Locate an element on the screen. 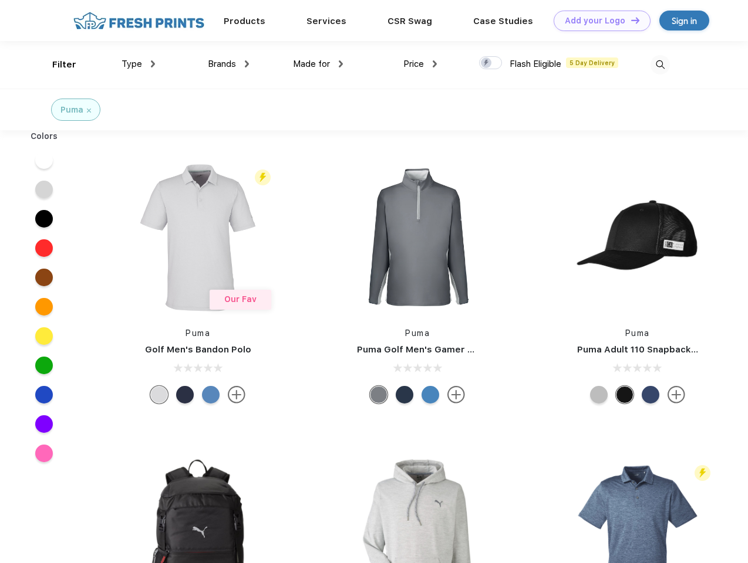  div: Filter is located at coordinates (64, 65).